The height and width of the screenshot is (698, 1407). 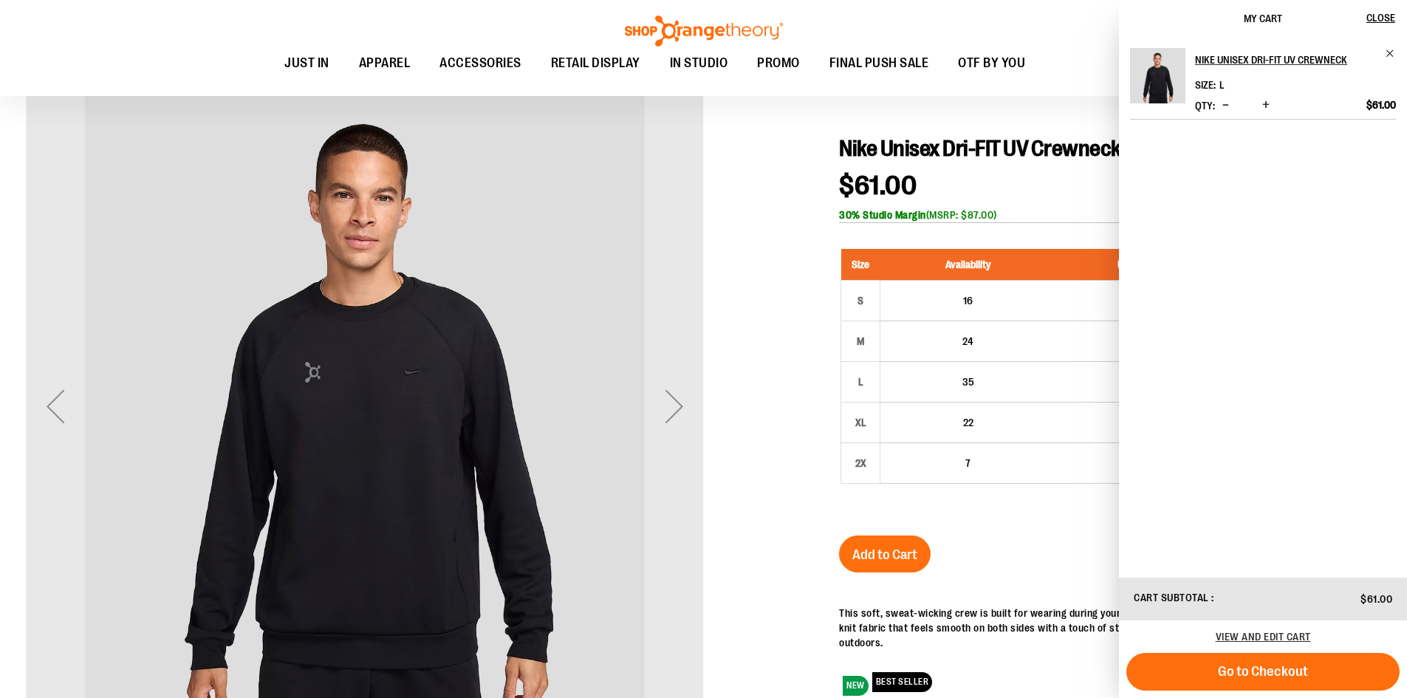 I want to click on span: Cart Subtotal, so click(x=1172, y=598).